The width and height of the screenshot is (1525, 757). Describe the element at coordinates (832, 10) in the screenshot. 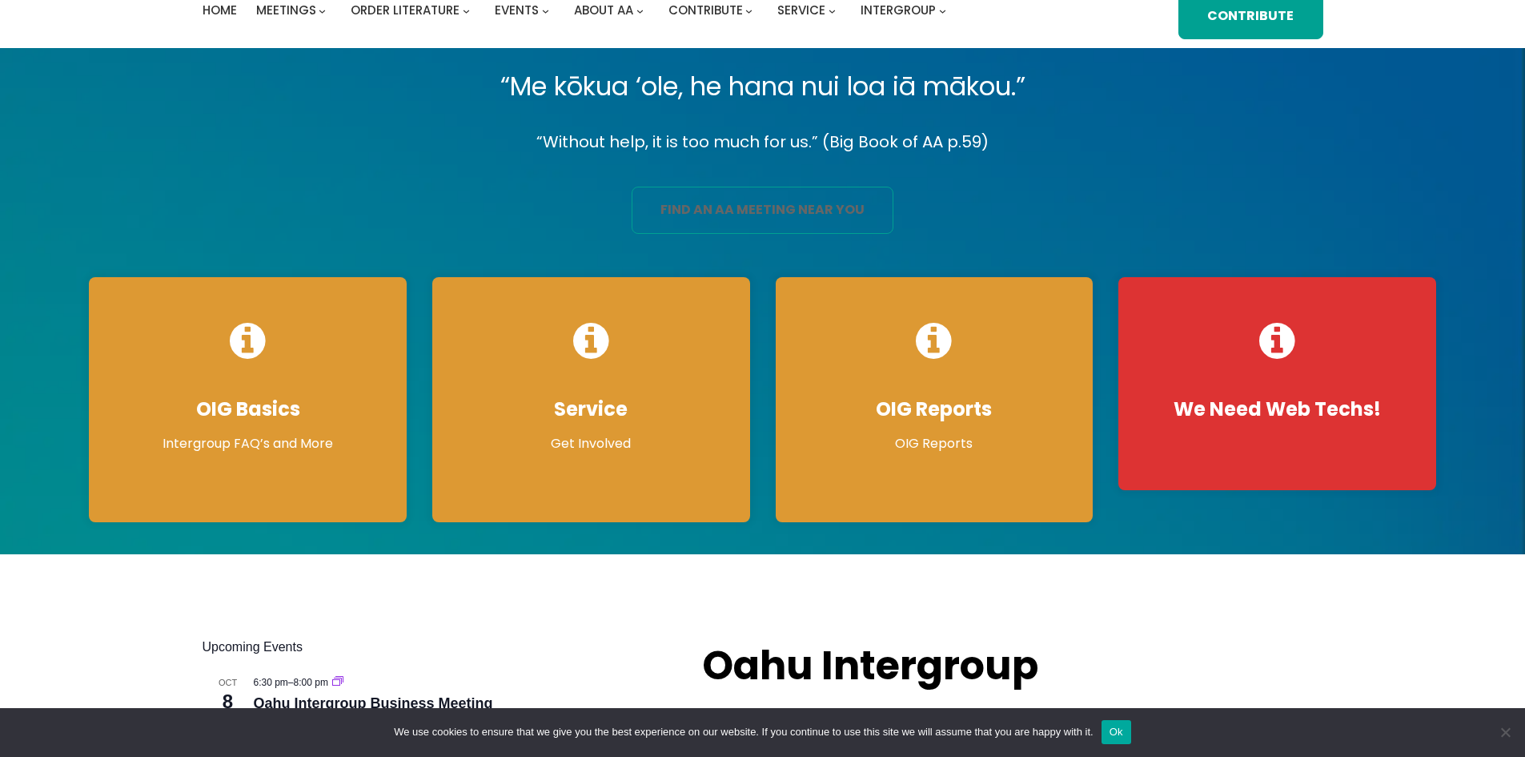

I see `button: Service submenu` at that location.